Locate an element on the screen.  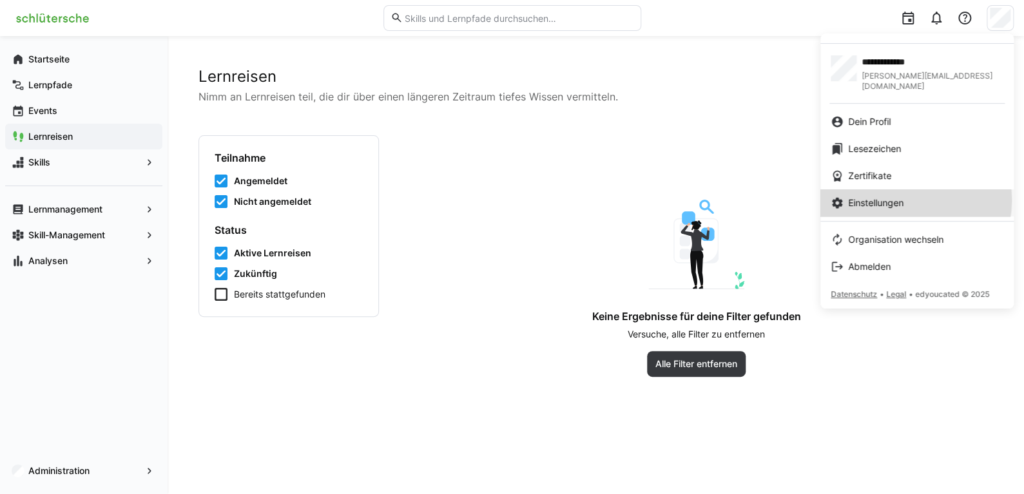
span: Abmelden is located at coordinates (870, 267).